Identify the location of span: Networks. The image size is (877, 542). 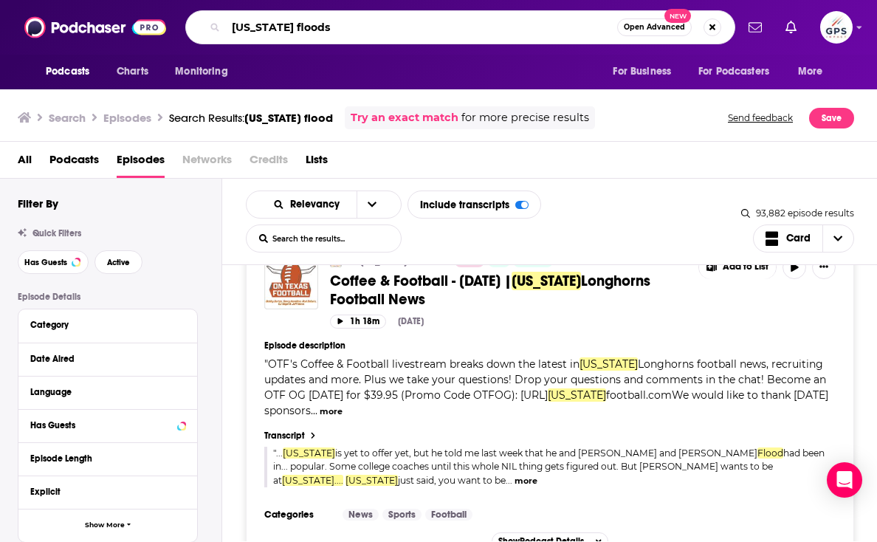
(207, 162).